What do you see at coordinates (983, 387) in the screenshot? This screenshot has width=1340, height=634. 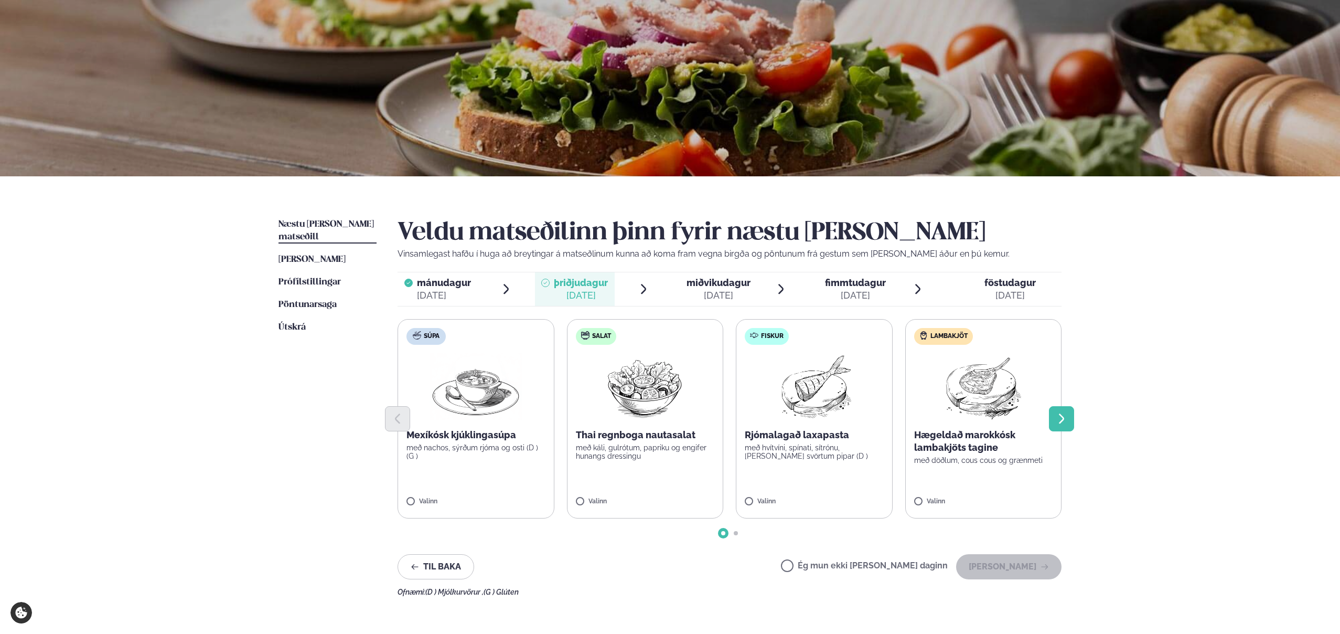 I see `img: Lamb-Meat.png` at bounding box center [983, 387].